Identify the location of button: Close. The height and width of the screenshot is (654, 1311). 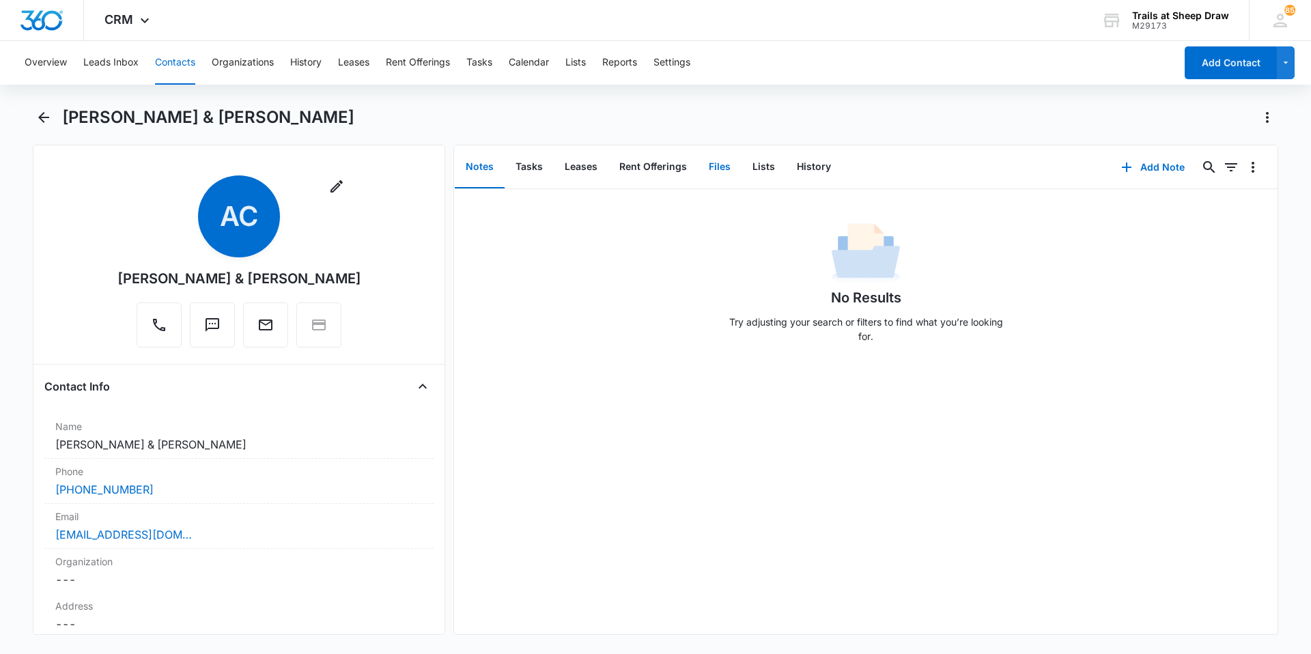
(423, 386).